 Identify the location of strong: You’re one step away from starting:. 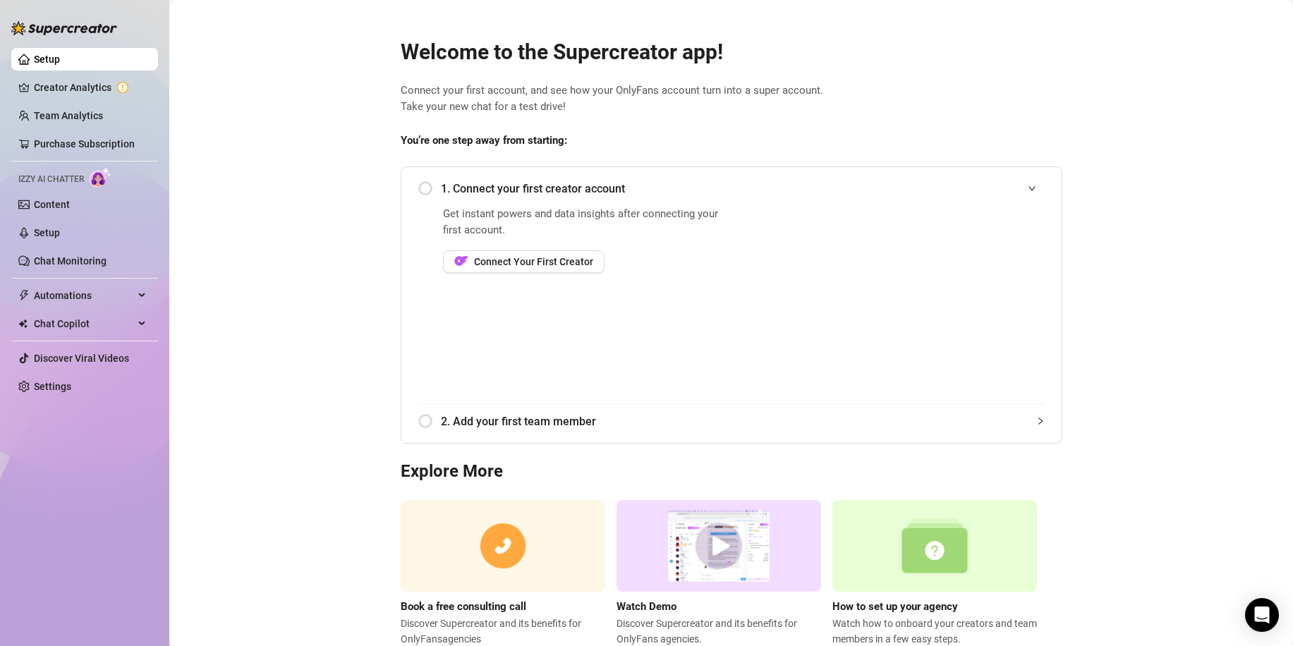
(484, 140).